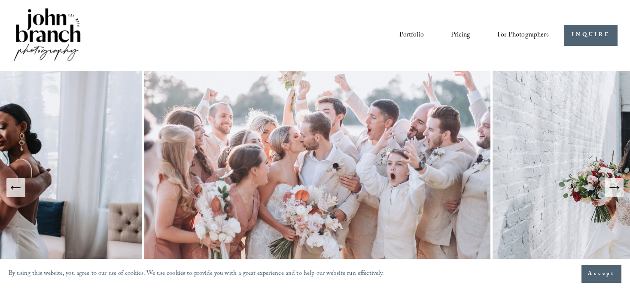  Describe the element at coordinates (47, 35) in the screenshot. I see `img: John Branch IV Photography` at that location.